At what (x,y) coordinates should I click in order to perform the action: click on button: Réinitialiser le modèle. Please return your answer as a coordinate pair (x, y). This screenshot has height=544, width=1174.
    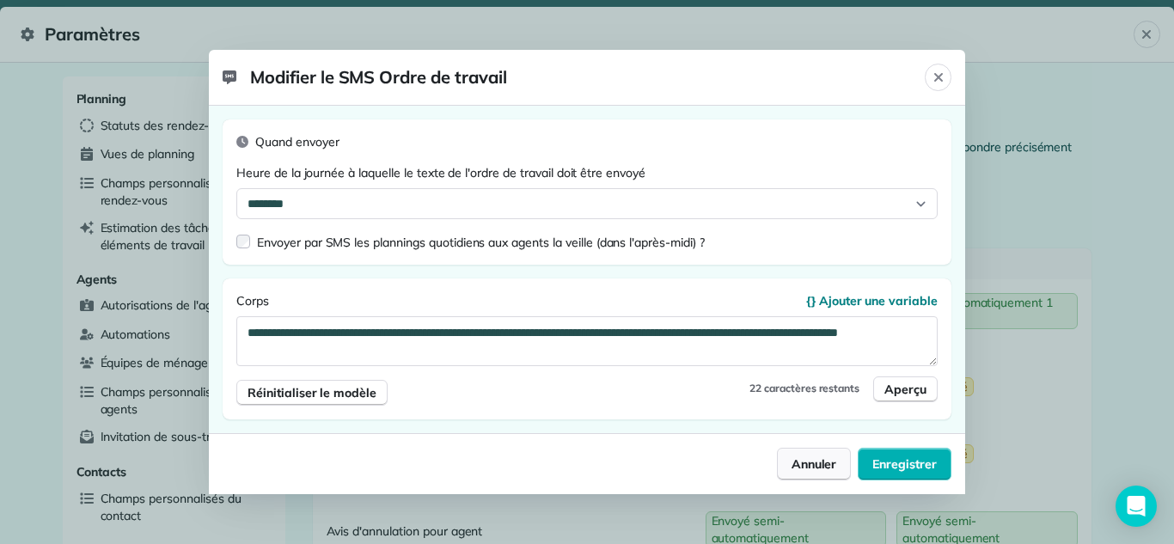
    Looking at the image, I should click on (312, 393).